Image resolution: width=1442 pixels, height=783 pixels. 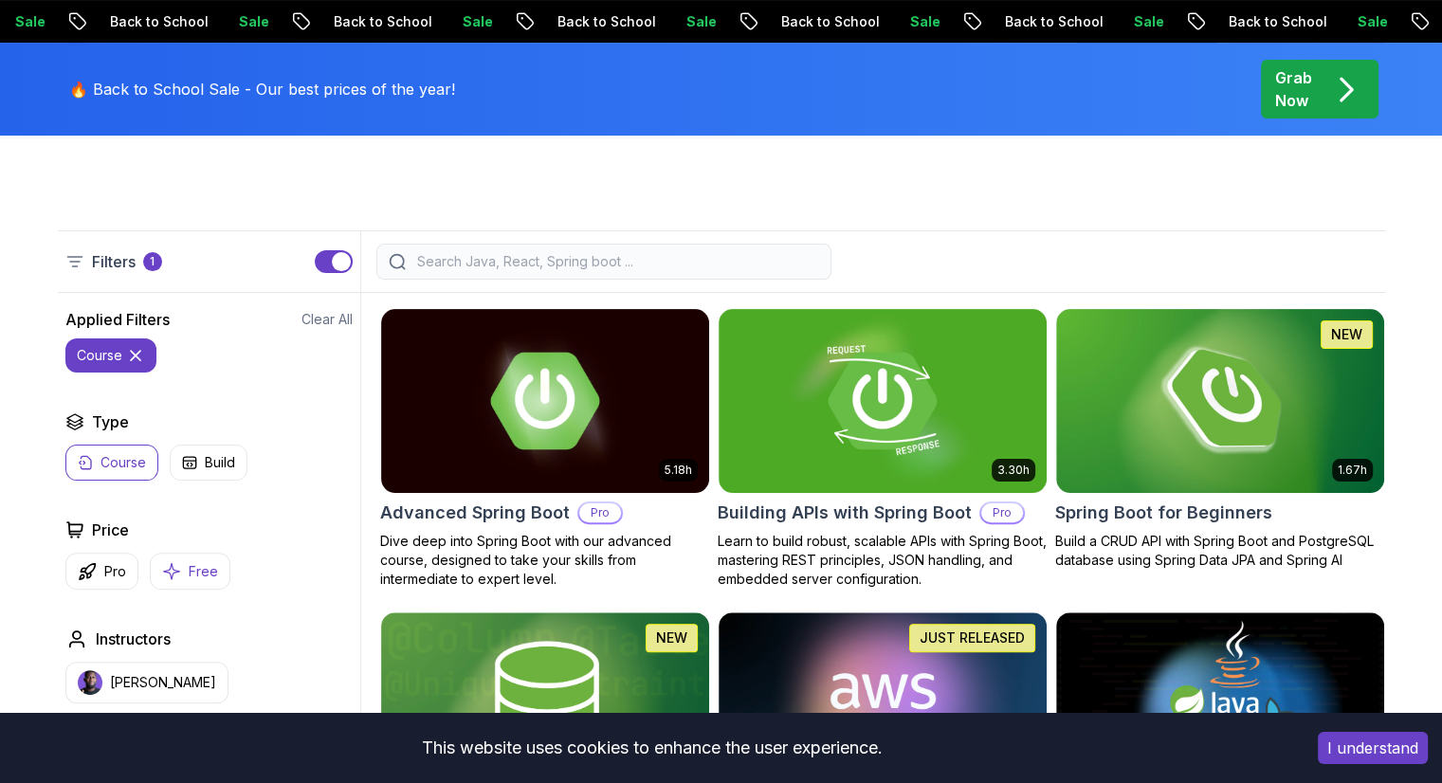 I want to click on p: Free, so click(x=203, y=572).